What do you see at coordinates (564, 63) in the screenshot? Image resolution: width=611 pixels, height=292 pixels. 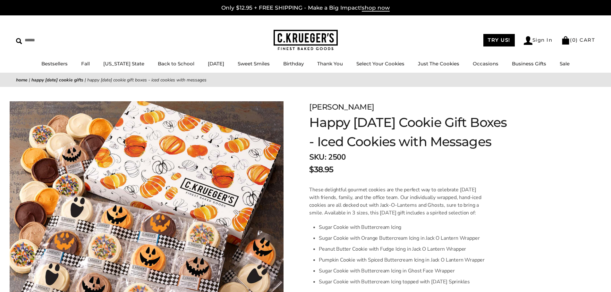 I see `a: Sale` at bounding box center [564, 63].